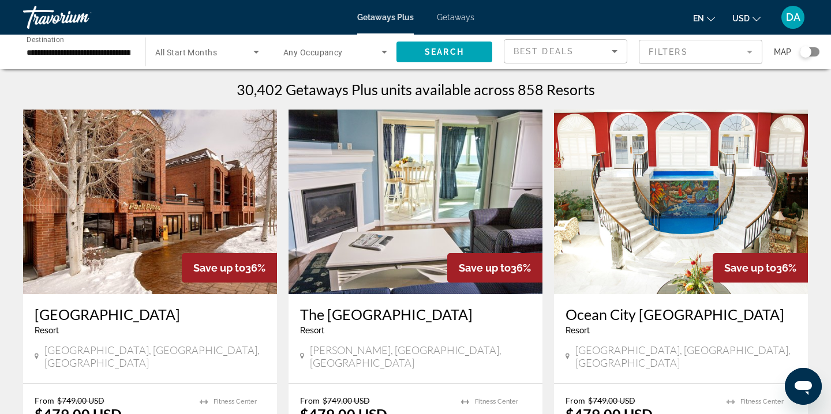  What do you see at coordinates (793, 17) in the screenshot?
I see `button: User Menu` at bounding box center [793, 17].